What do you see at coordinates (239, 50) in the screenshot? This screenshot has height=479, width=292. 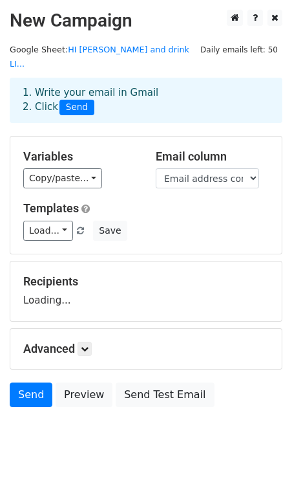 I see `span: Daily emails left: 50` at bounding box center [239, 50].